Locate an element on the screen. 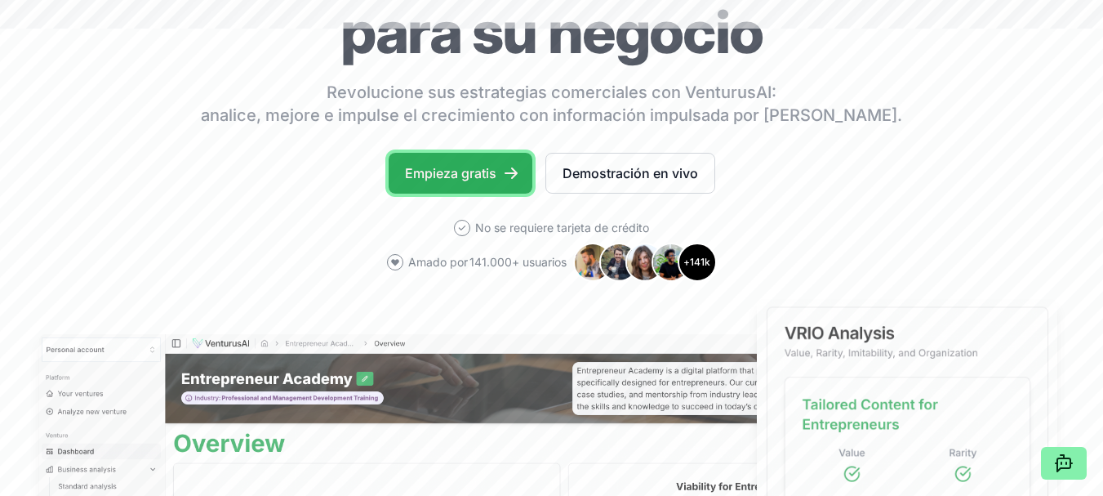  img: Avatar 4 is located at coordinates (671, 262).